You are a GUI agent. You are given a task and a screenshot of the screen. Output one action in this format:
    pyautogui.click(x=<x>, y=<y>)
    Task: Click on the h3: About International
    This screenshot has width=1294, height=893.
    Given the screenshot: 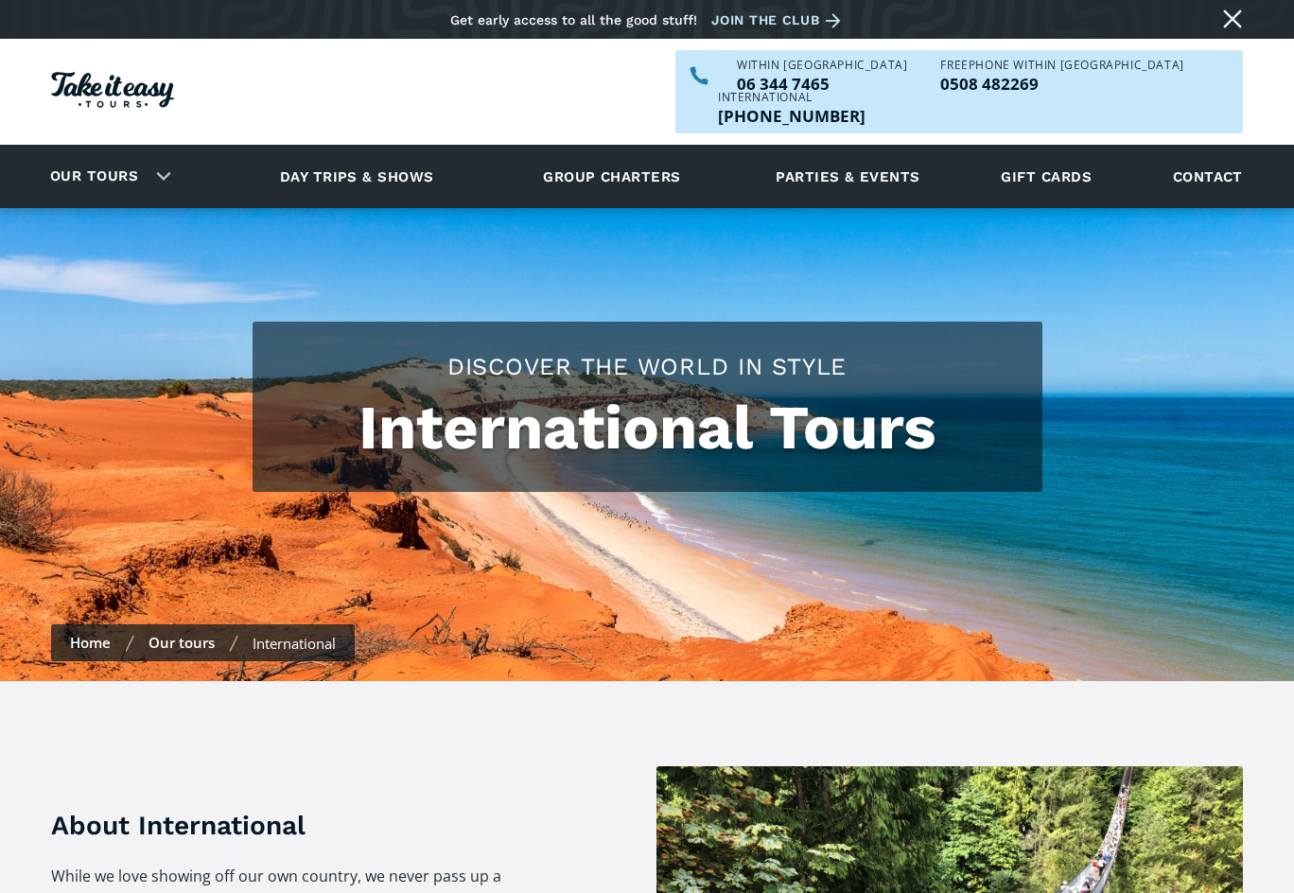 What is the action you would take?
    pyautogui.click(x=293, y=825)
    